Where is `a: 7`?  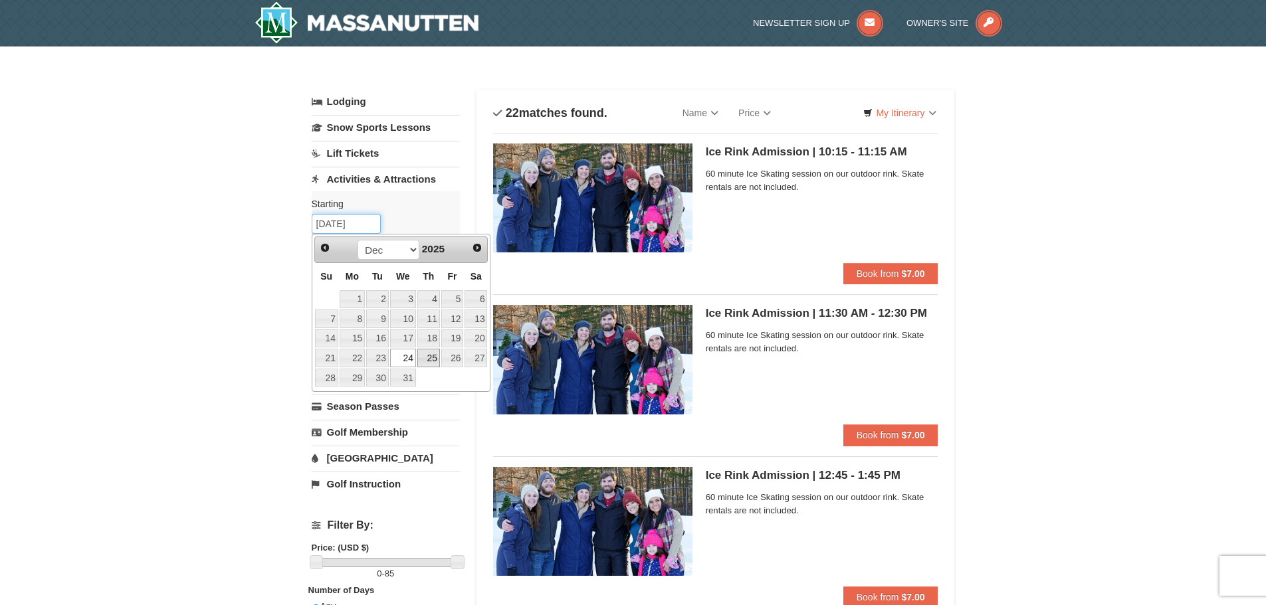 a: 7 is located at coordinates (326, 319).